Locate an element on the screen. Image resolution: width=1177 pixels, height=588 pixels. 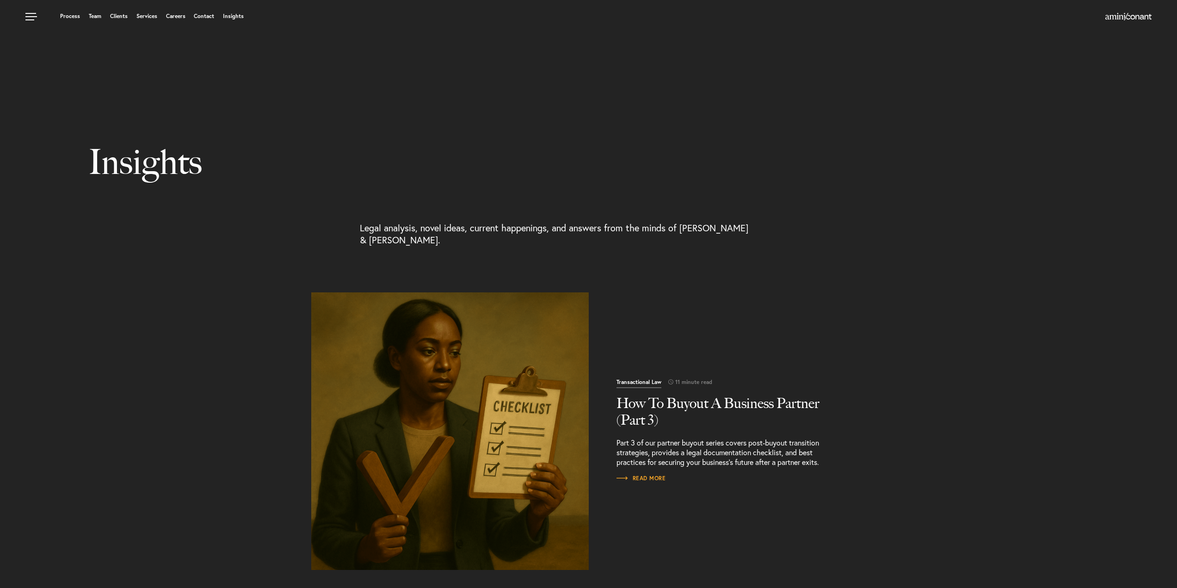
a: Process is located at coordinates (70, 16).